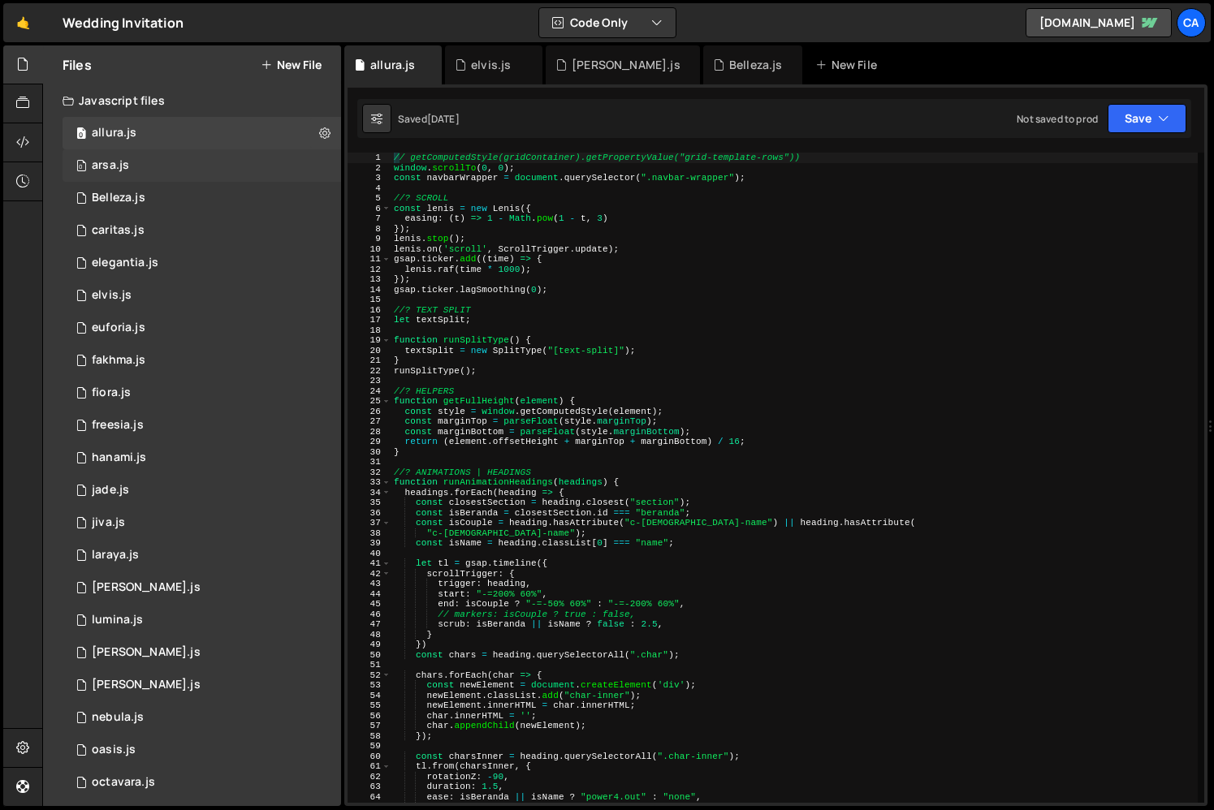 The width and height of the screenshot is (1214, 810). I want to click on div: caritas.js, so click(118, 231).